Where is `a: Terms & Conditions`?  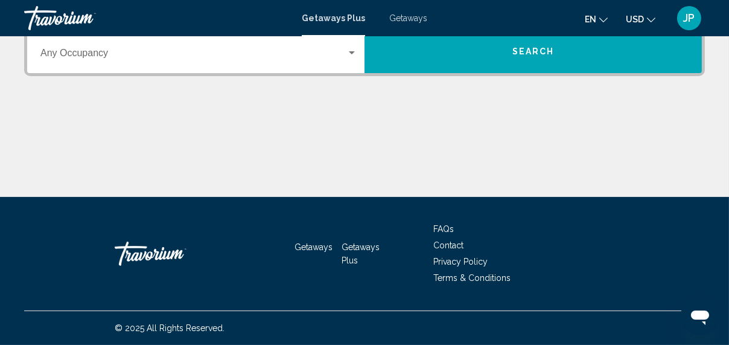 a: Terms & Conditions is located at coordinates (472, 278).